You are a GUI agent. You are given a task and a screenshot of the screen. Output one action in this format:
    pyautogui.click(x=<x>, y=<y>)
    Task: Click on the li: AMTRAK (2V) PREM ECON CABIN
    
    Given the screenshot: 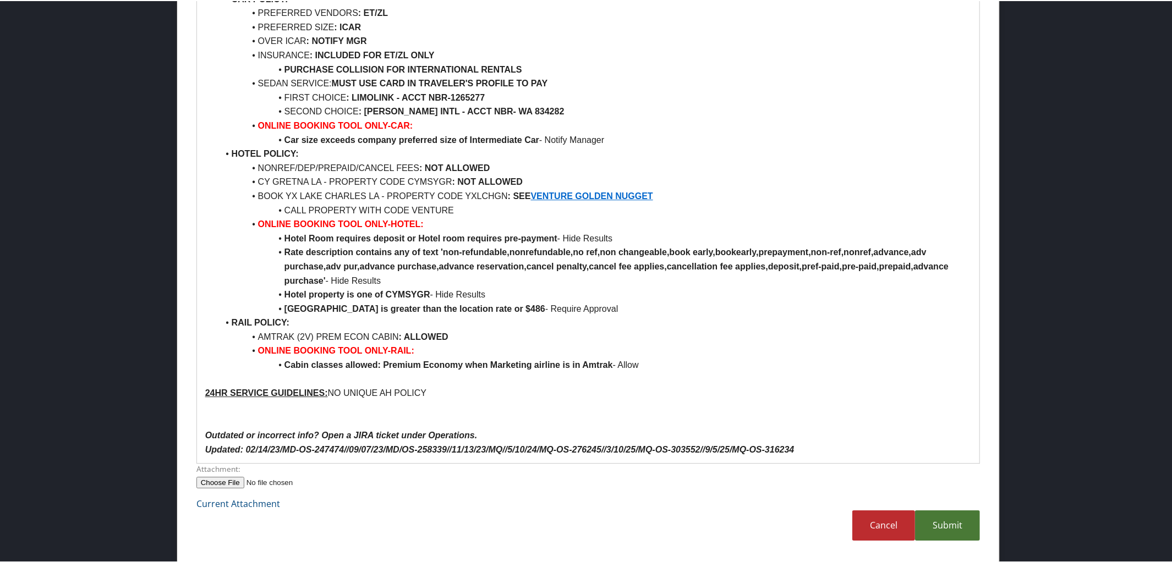 What is the action you would take?
    pyautogui.click(x=595, y=336)
    